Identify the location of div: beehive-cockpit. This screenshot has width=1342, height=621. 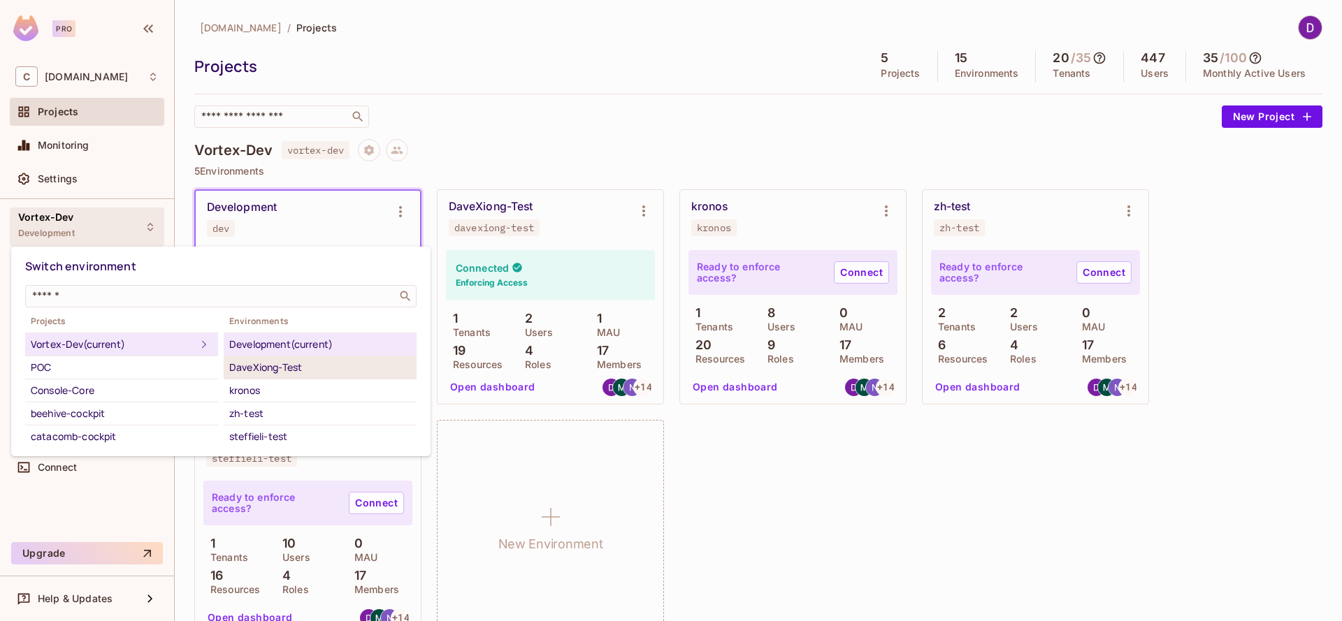
(122, 414).